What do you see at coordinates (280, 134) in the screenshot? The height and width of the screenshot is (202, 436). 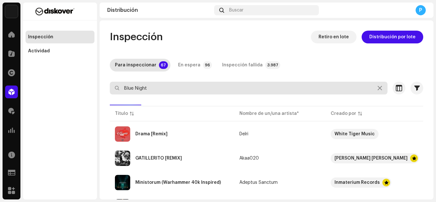 I see `span: Delri` at bounding box center [280, 134].